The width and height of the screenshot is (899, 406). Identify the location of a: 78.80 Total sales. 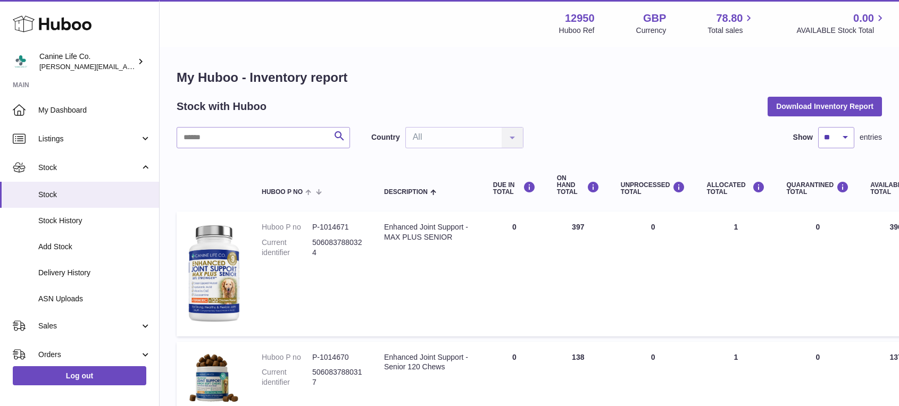
(731, 23).